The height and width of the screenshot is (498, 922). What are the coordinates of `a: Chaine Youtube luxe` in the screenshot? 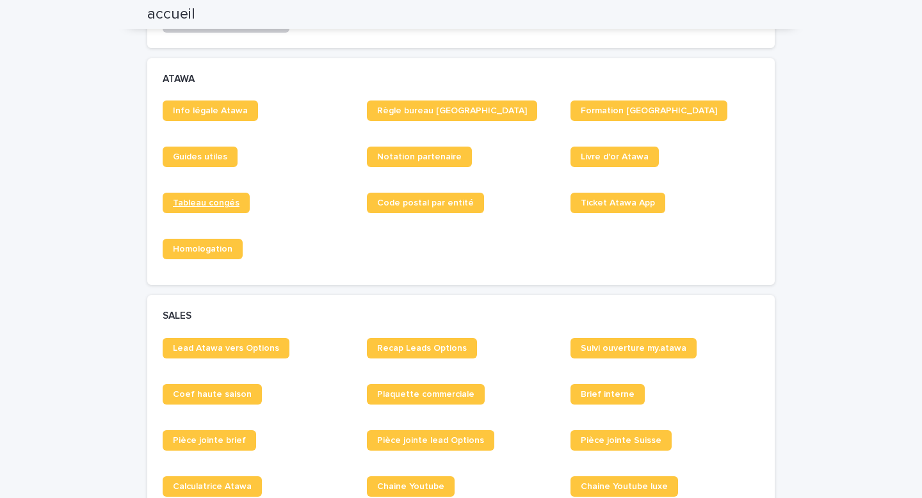 It's located at (624, 486).